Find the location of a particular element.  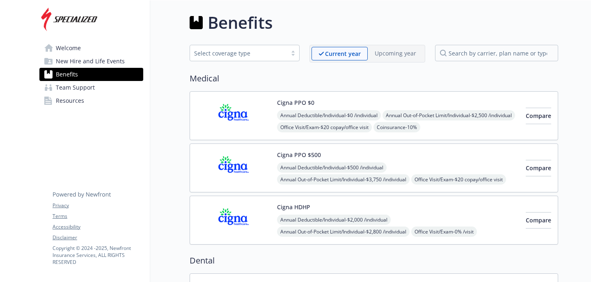

span: Team Support is located at coordinates (75, 87).